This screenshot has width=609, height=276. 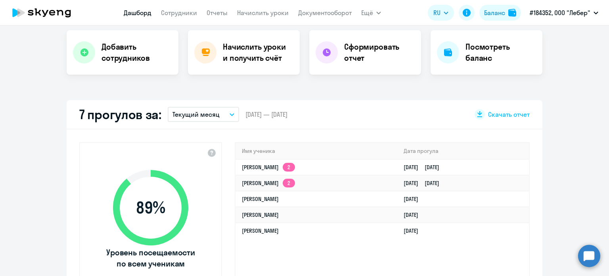 What do you see at coordinates (463, 151) in the screenshot?
I see `th: Дата прогула` at bounding box center [463, 151].